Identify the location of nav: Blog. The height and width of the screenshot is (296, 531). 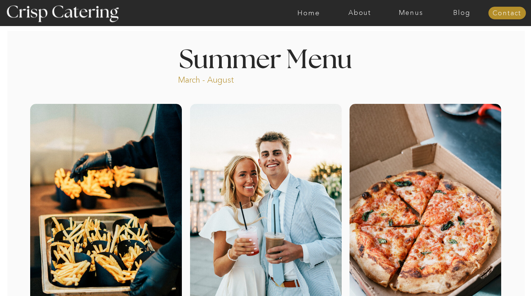
(461, 13).